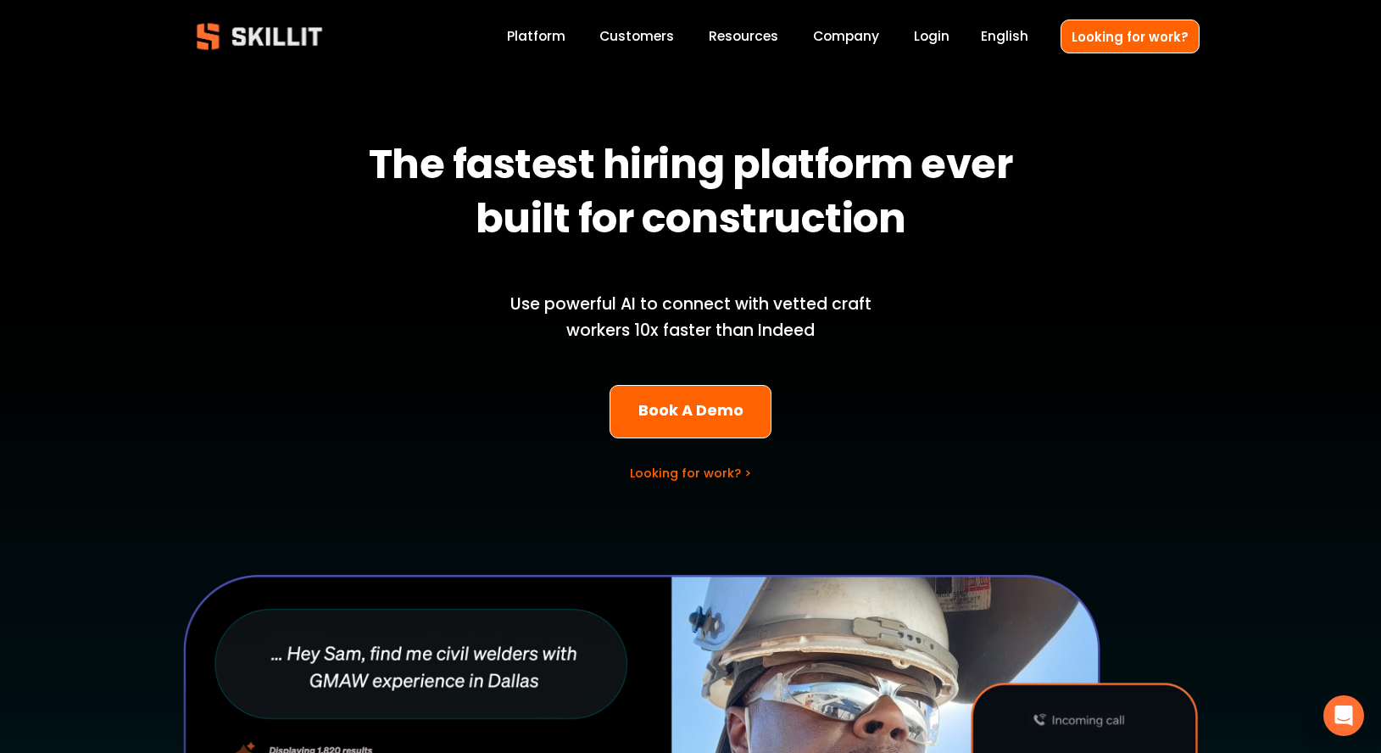  What do you see at coordinates (1344, 715) in the screenshot?
I see `div: Open Intercom Messenger` at bounding box center [1344, 715].